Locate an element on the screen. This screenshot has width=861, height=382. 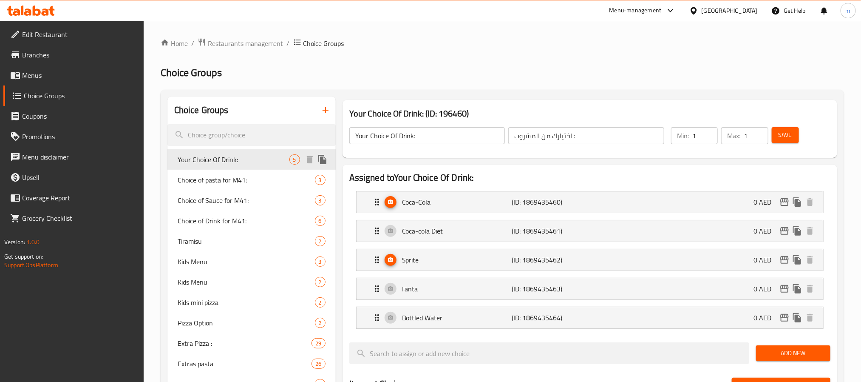
p: Coca-Cola is located at coordinates (457, 202).